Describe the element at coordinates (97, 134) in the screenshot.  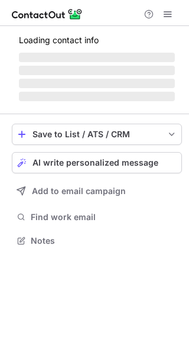
I see `div: Save to List / ATS / CRM` at that location.